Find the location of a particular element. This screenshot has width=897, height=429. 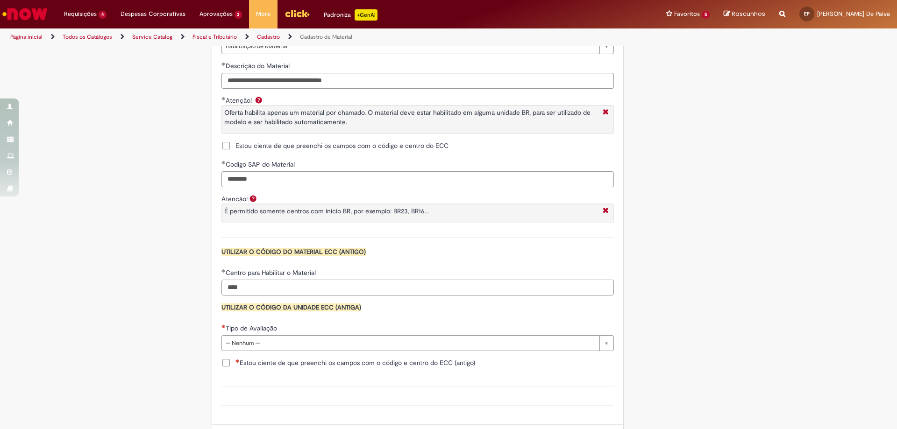

a: Service Catalog is located at coordinates (152, 37).